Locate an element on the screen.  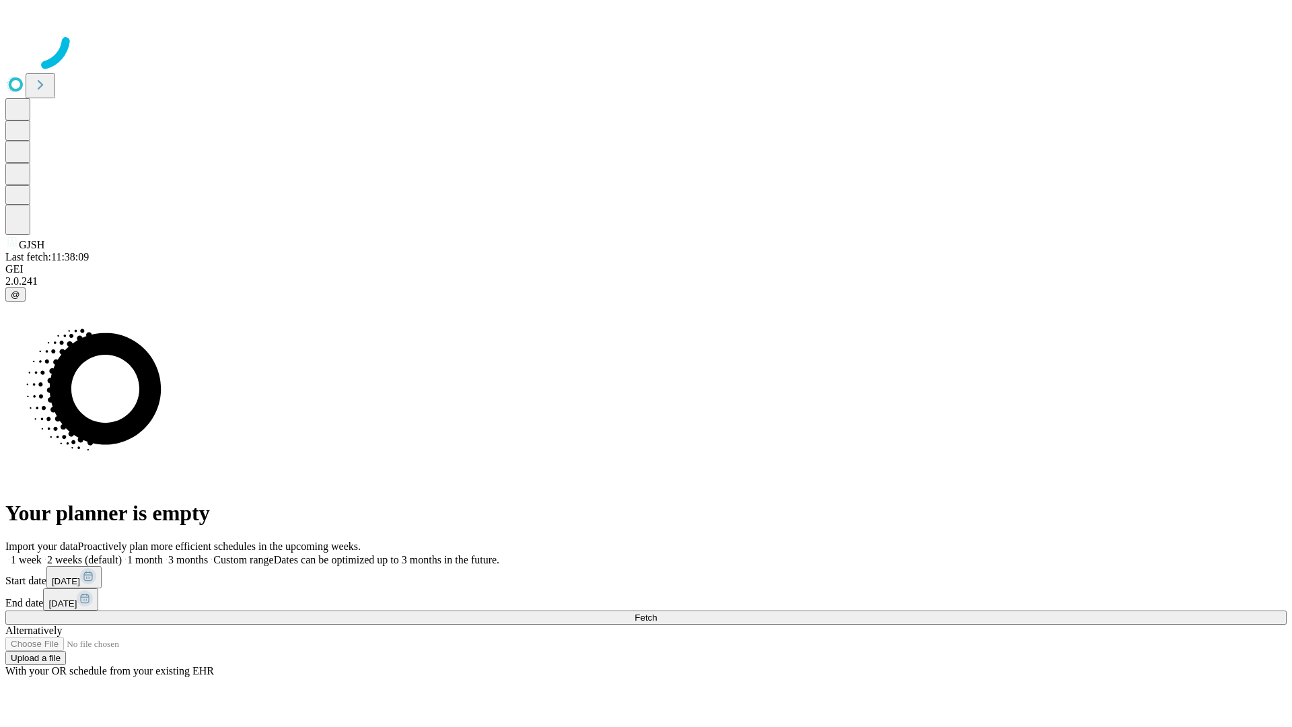
h1: Your planner is empty is located at coordinates (646, 513).